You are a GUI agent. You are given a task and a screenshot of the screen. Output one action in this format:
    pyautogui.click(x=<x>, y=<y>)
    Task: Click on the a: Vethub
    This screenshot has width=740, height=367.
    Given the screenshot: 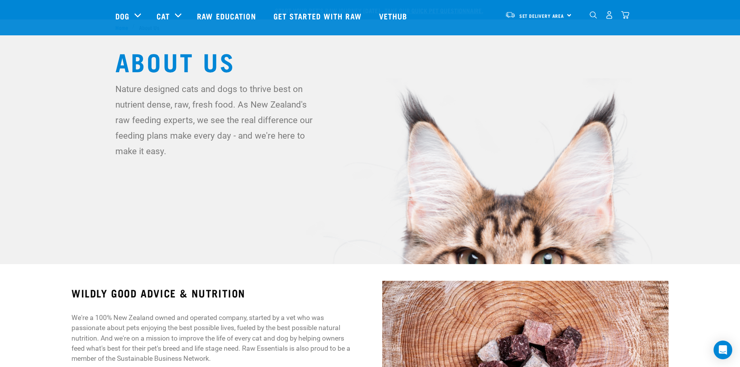 What is the action you would take?
    pyautogui.click(x=394, y=16)
    